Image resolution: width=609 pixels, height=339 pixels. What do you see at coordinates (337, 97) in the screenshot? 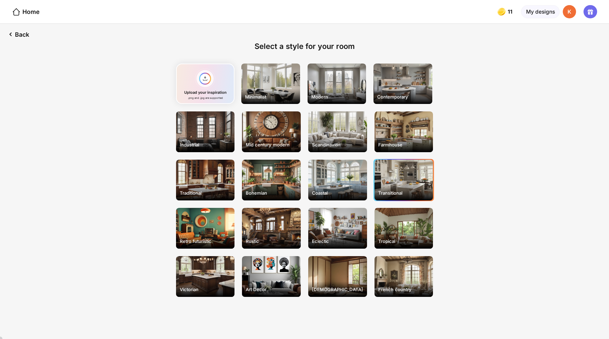
I see `div: Modern` at bounding box center [337, 97].